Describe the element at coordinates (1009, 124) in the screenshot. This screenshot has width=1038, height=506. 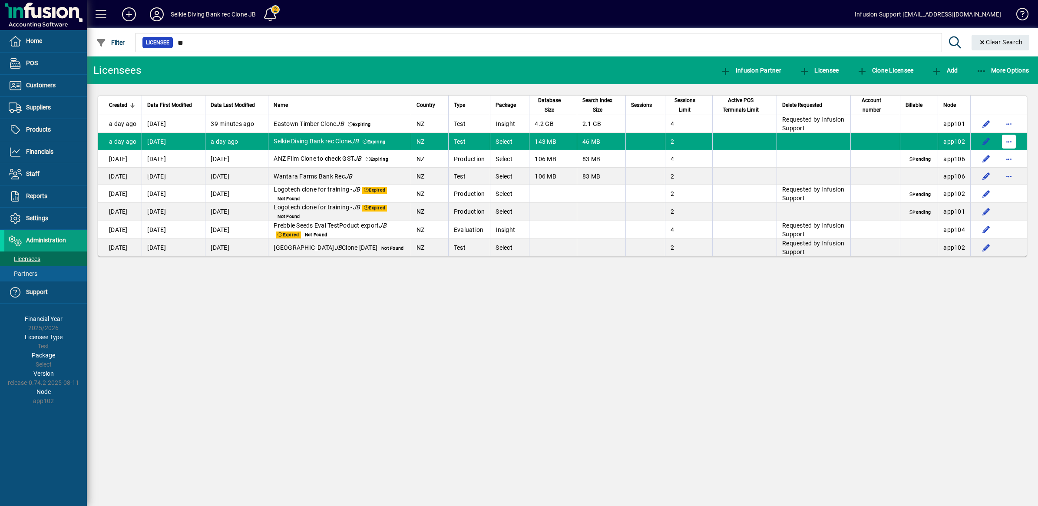
I see `button: More options` at that location.